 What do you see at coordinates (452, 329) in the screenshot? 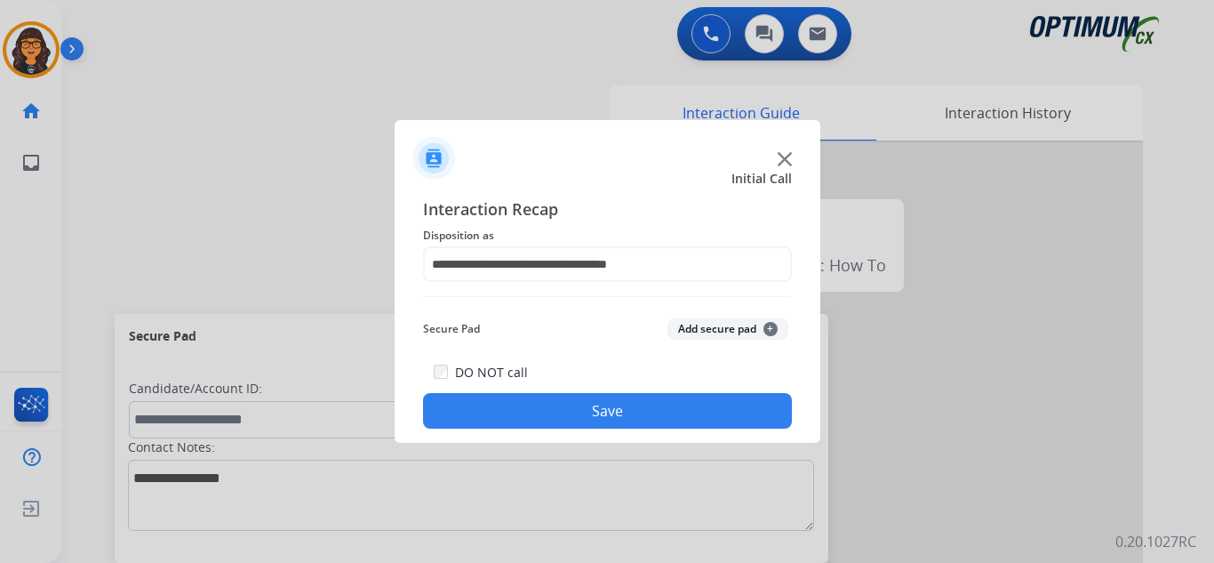
I see `span: Secure Pad` at bounding box center [452, 329].